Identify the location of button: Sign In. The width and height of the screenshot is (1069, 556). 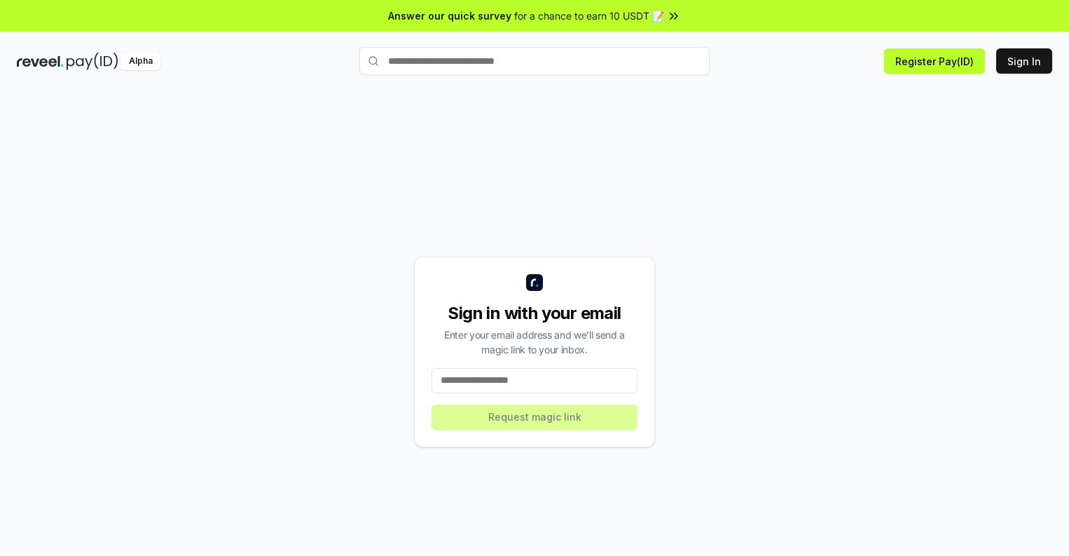
(1024, 61).